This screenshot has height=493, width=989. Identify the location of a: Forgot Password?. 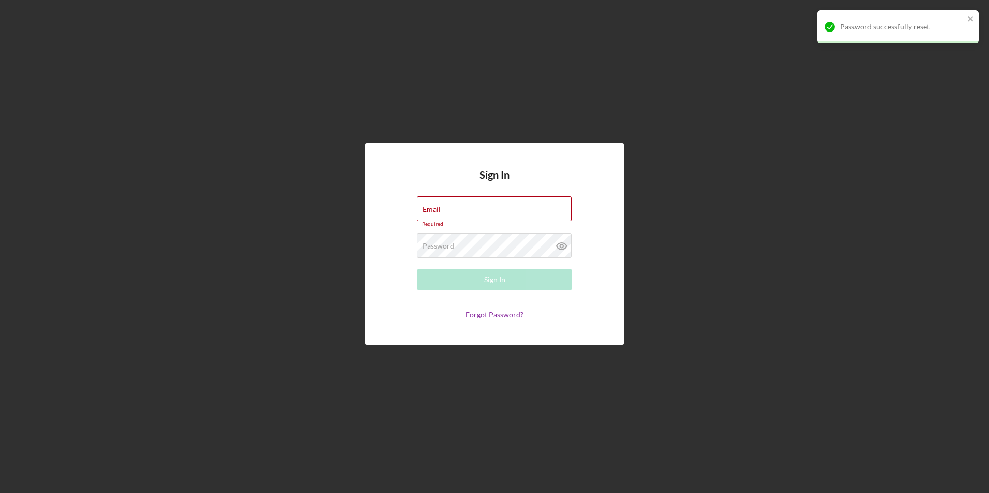
(494, 314).